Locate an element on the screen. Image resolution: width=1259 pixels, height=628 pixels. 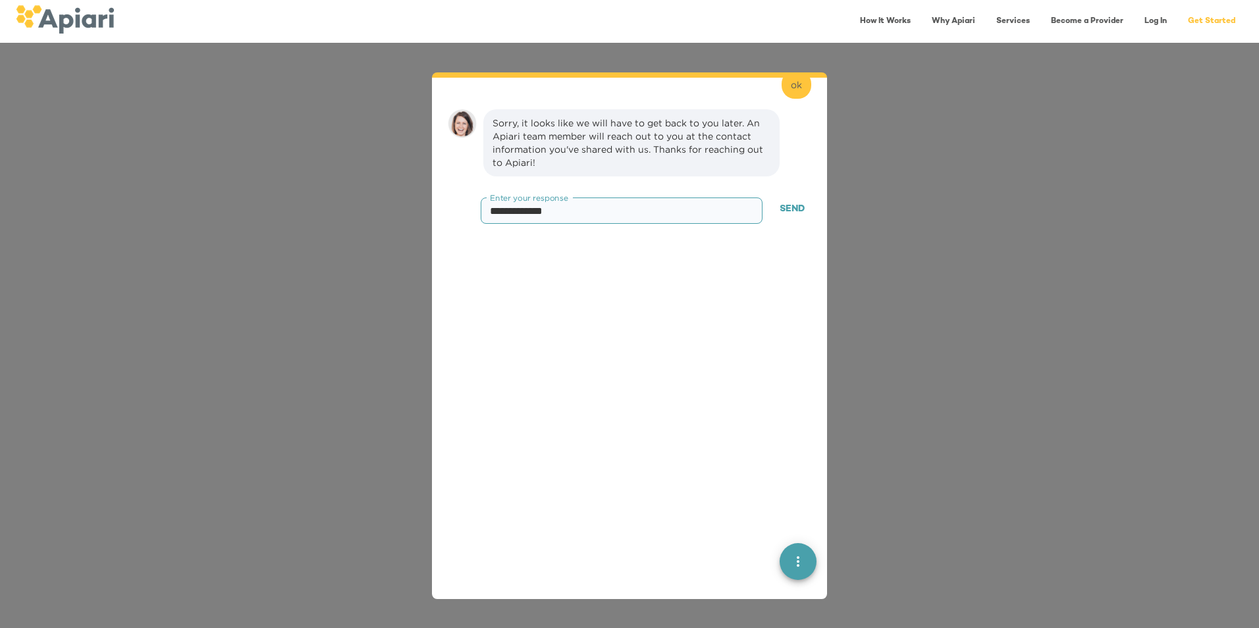
div: Sorry, it looks like we will have to get back to you later. An Apiari team member will reach out ... is located at coordinates (632, 143).